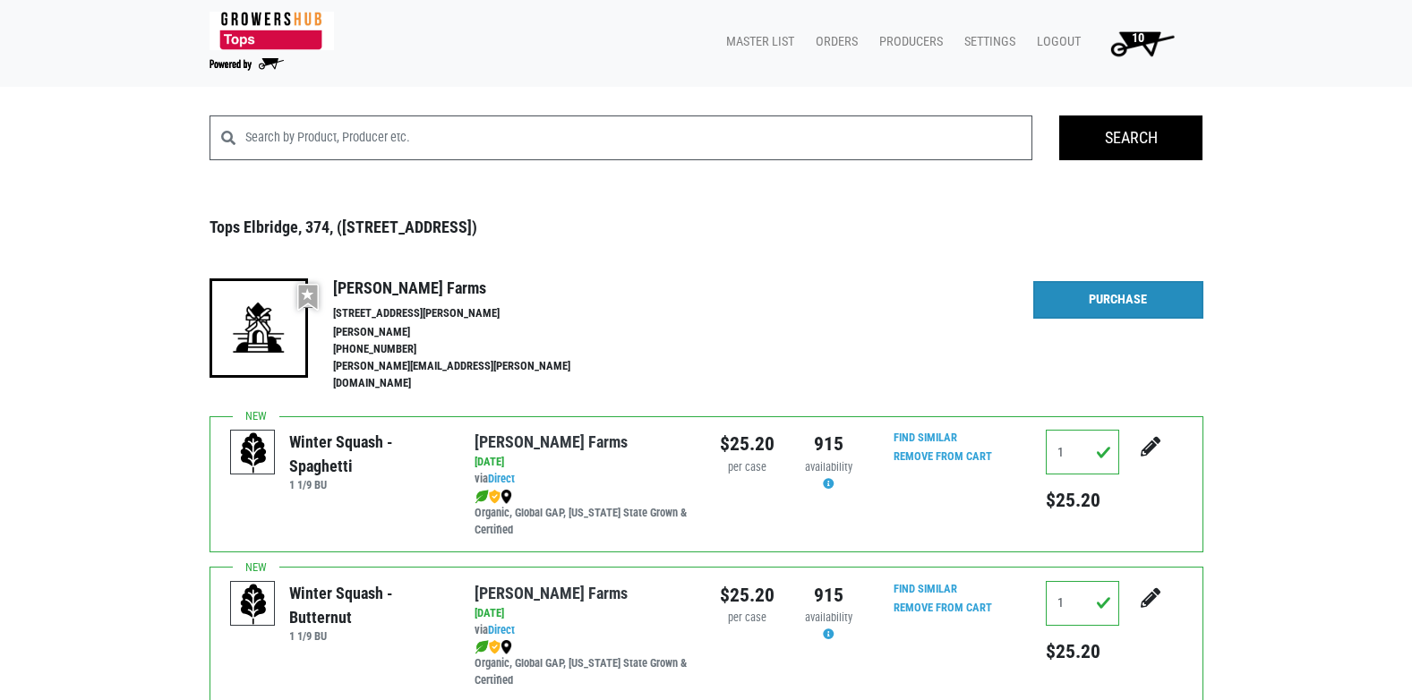 Image resolution: width=1412 pixels, height=700 pixels. Describe the element at coordinates (757, 42) in the screenshot. I see `a: Master List` at that location.